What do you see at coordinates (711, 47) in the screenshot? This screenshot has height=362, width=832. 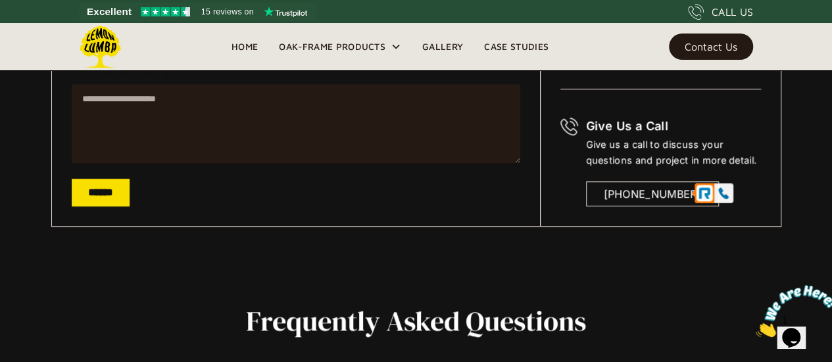 I see `div: Contact Us` at bounding box center [711, 47].